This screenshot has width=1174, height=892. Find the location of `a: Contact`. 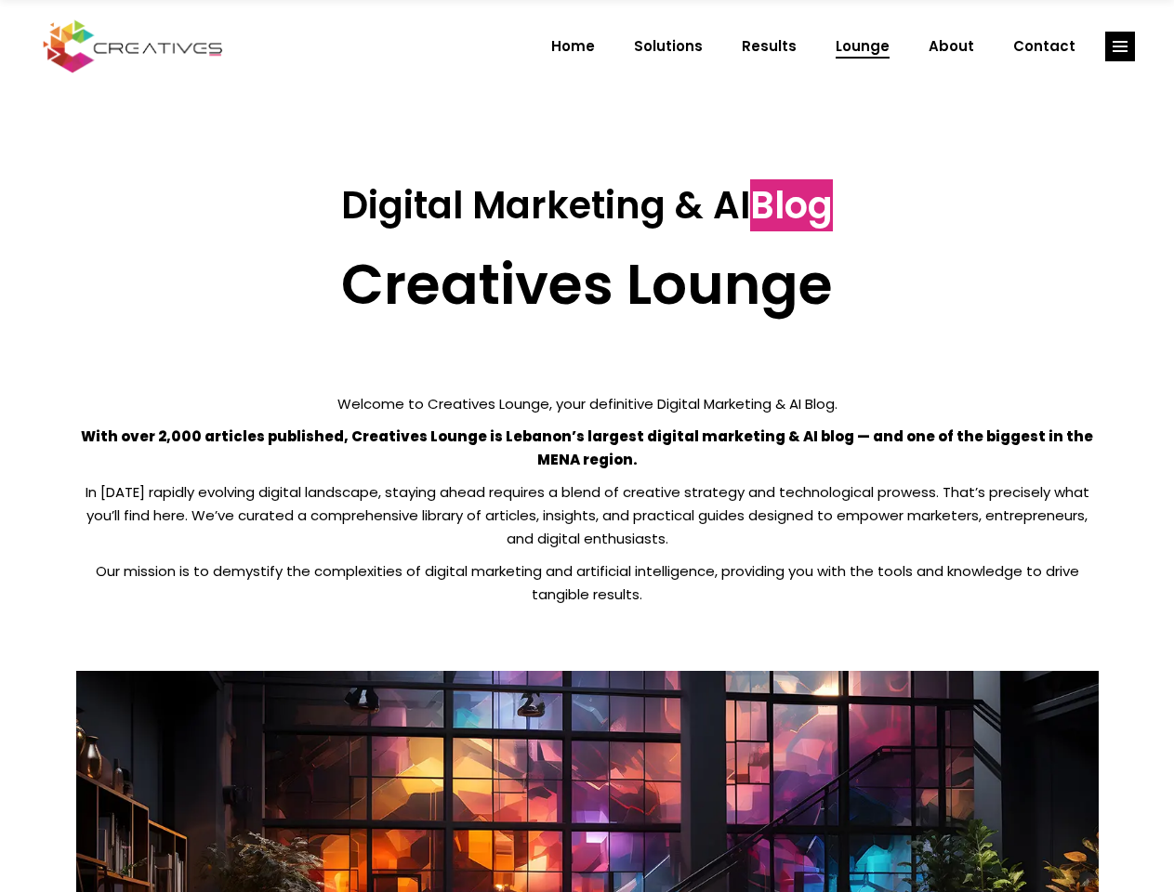

a: Contact is located at coordinates (1044, 46).